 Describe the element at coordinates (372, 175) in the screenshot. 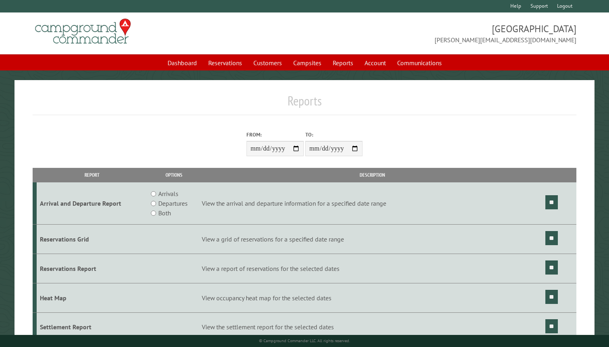

I see `th: Description` at that location.